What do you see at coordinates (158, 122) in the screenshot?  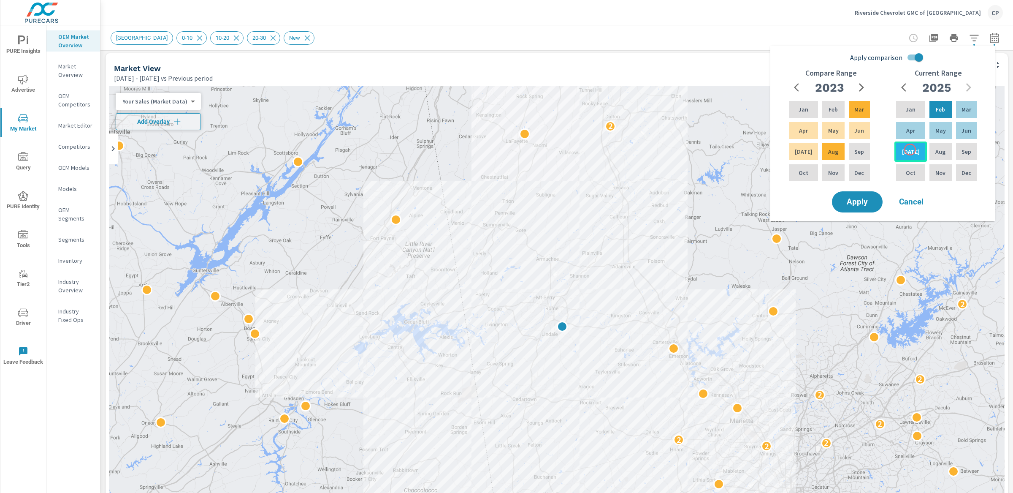 I see `span: Add Overlay` at bounding box center [158, 122].